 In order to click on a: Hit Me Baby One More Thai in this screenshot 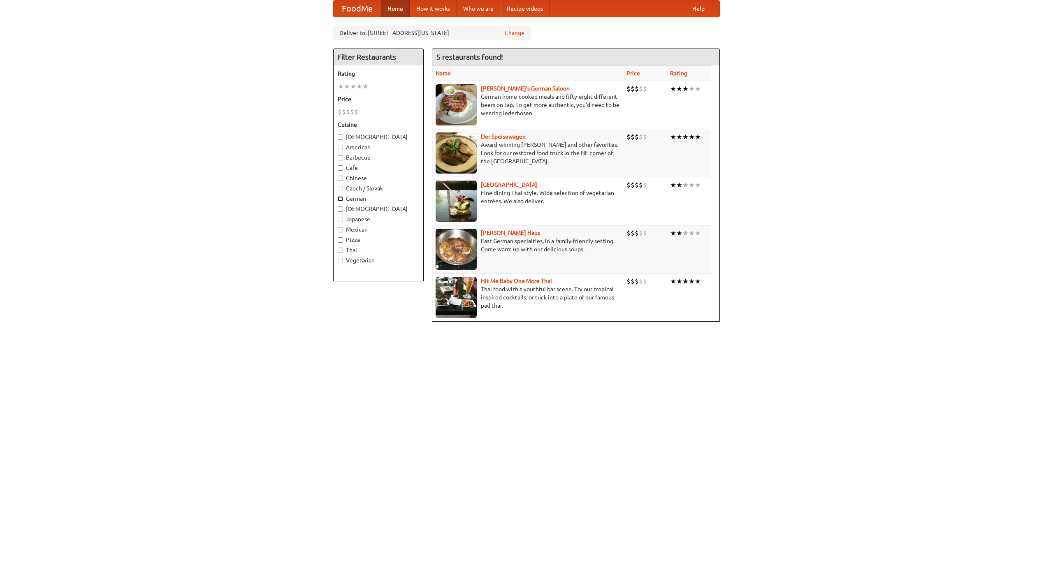, I will do `click(516, 281)`.